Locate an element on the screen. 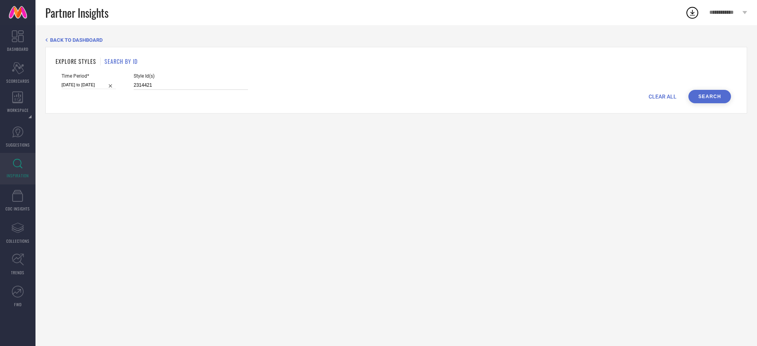 The width and height of the screenshot is (757, 346). div: Open download list is located at coordinates (693, 13).